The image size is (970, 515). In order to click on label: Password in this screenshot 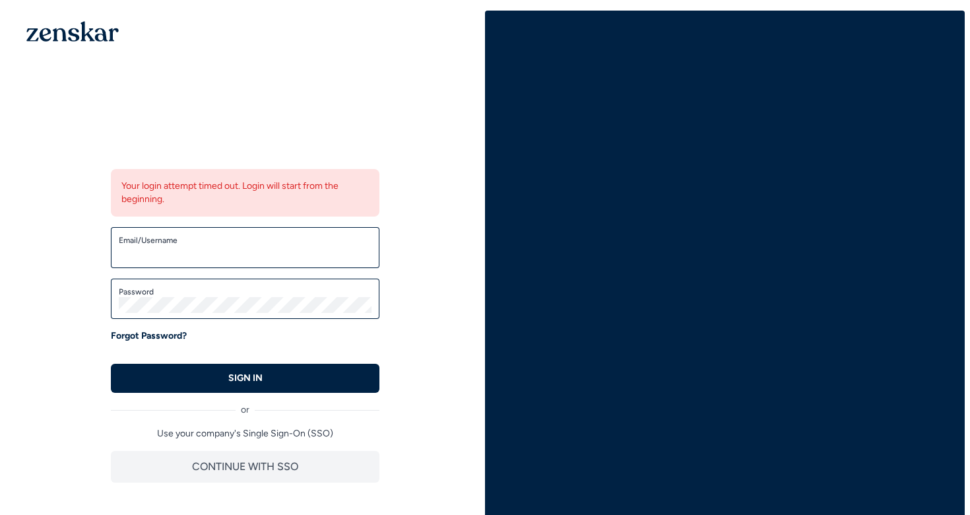, I will do `click(245, 292)`.